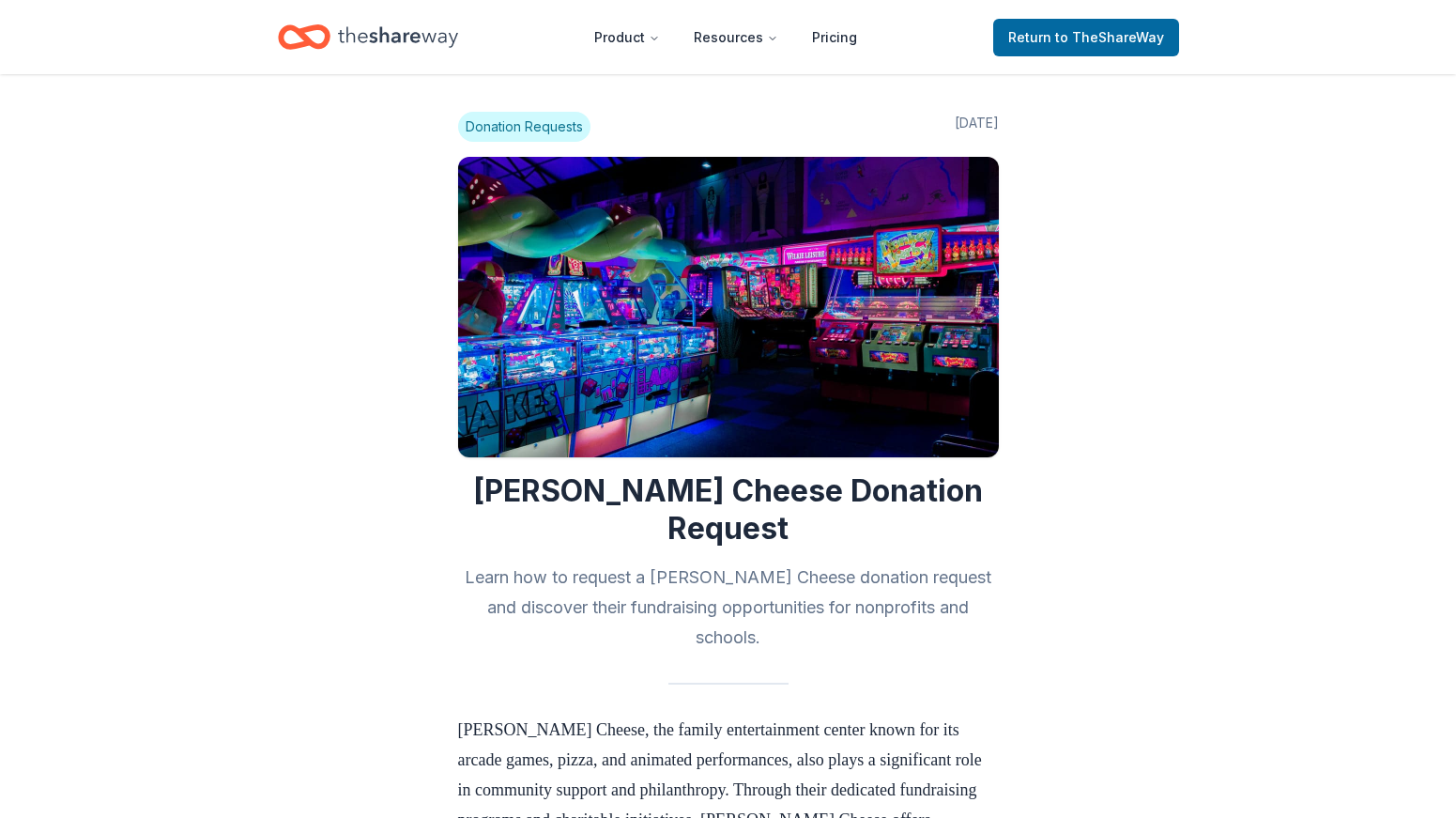  I want to click on button: Product, so click(627, 38).